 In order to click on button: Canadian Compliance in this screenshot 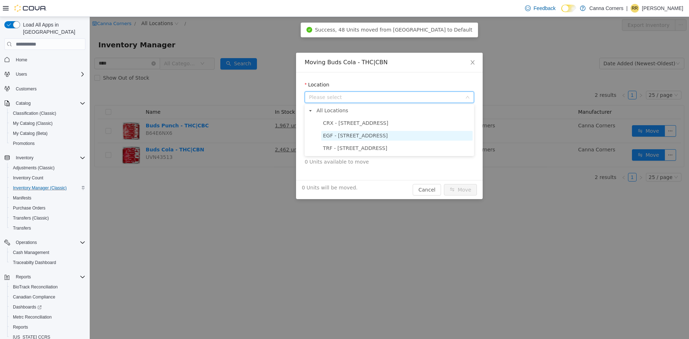, I will do `click(48, 297)`.